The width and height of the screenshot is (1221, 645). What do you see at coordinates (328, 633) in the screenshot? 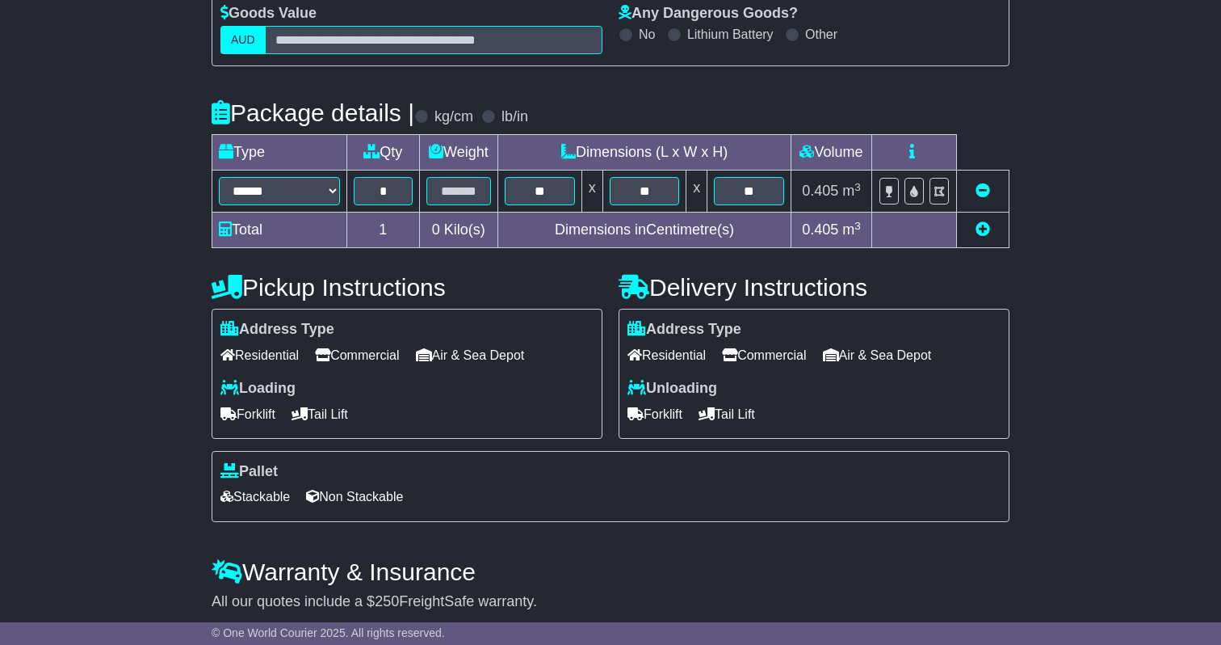
I see `span: © One World Courier 2025. All rights reserved.` at bounding box center [328, 633].